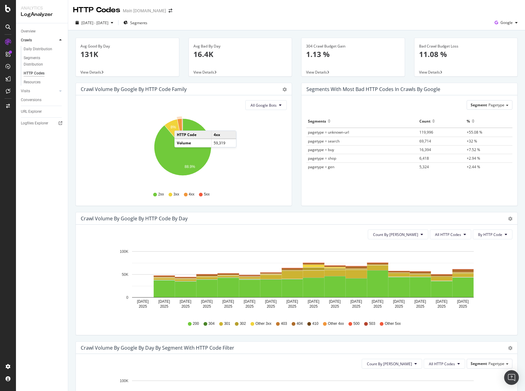 Image resolution: width=525 pixels, height=391 pixels. What do you see at coordinates (266, 105) in the screenshot?
I see `button: All Google Bots` at bounding box center [266, 105].